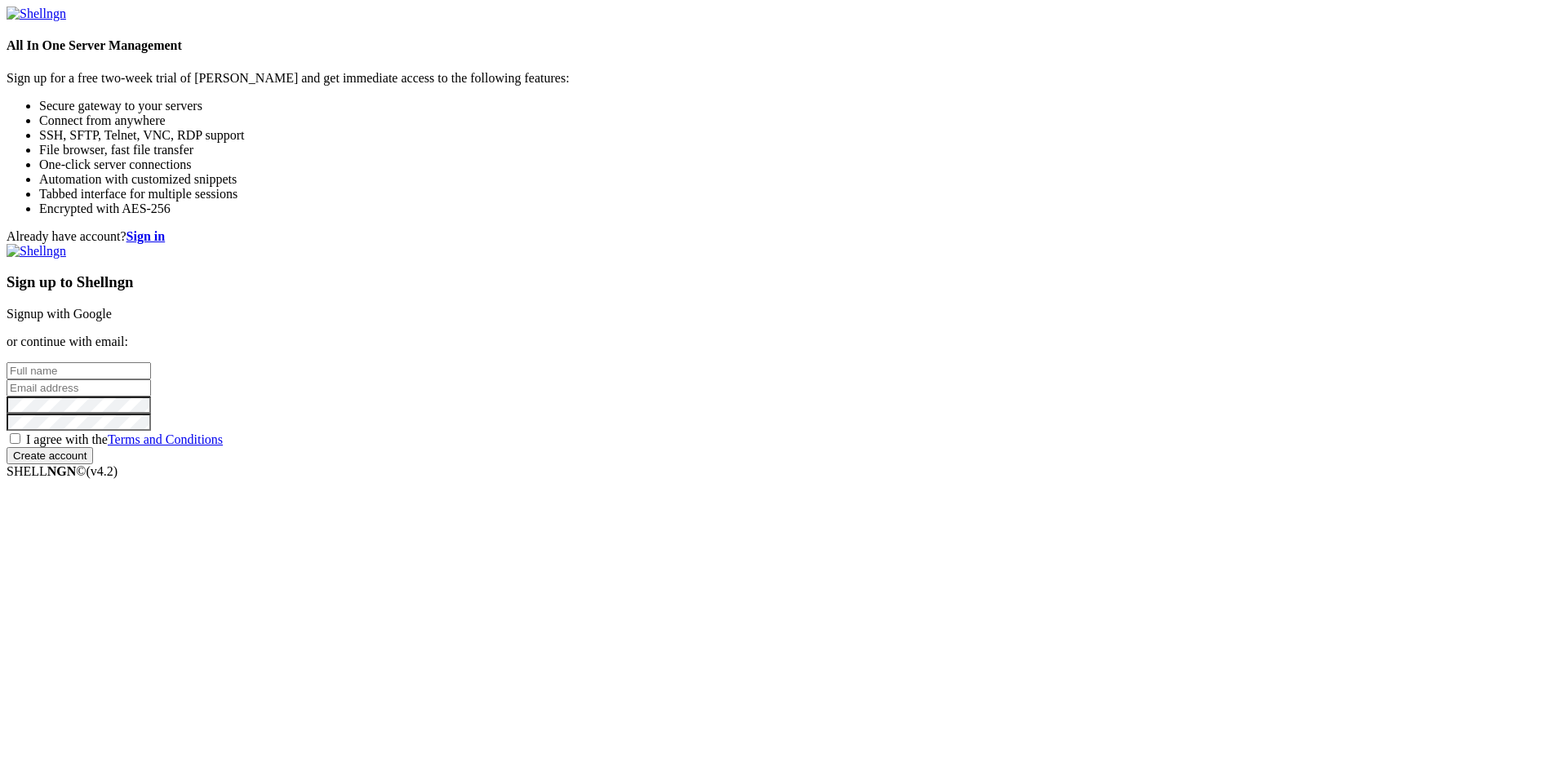  I want to click on h3: Sign up to Shellngn, so click(783, 282).